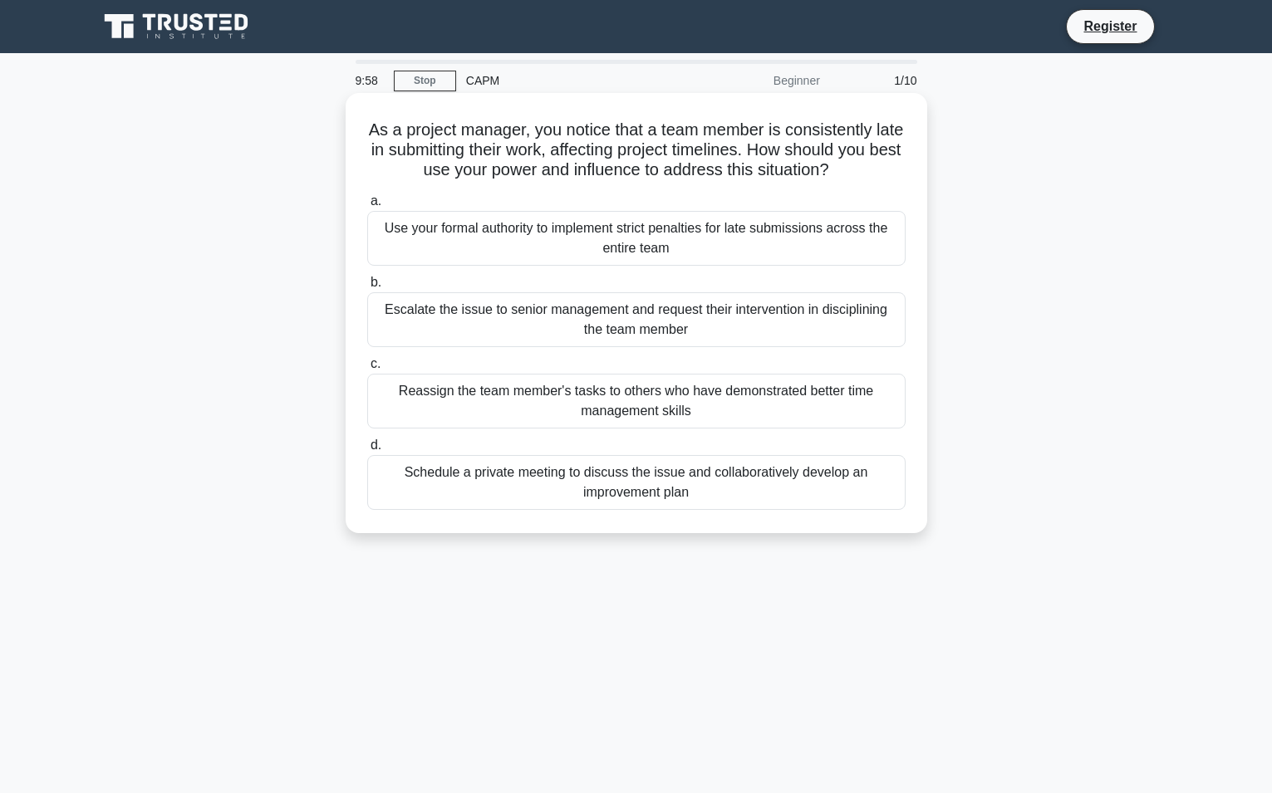  I want to click on div: Schedule a private meeting to discuss the issue and collaboratively develop an improvement plan, so click(636, 483).